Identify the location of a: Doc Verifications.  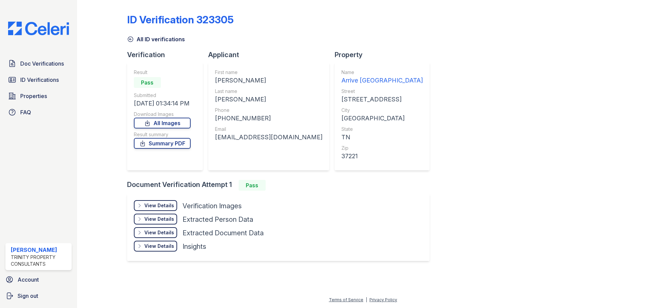
(39, 64).